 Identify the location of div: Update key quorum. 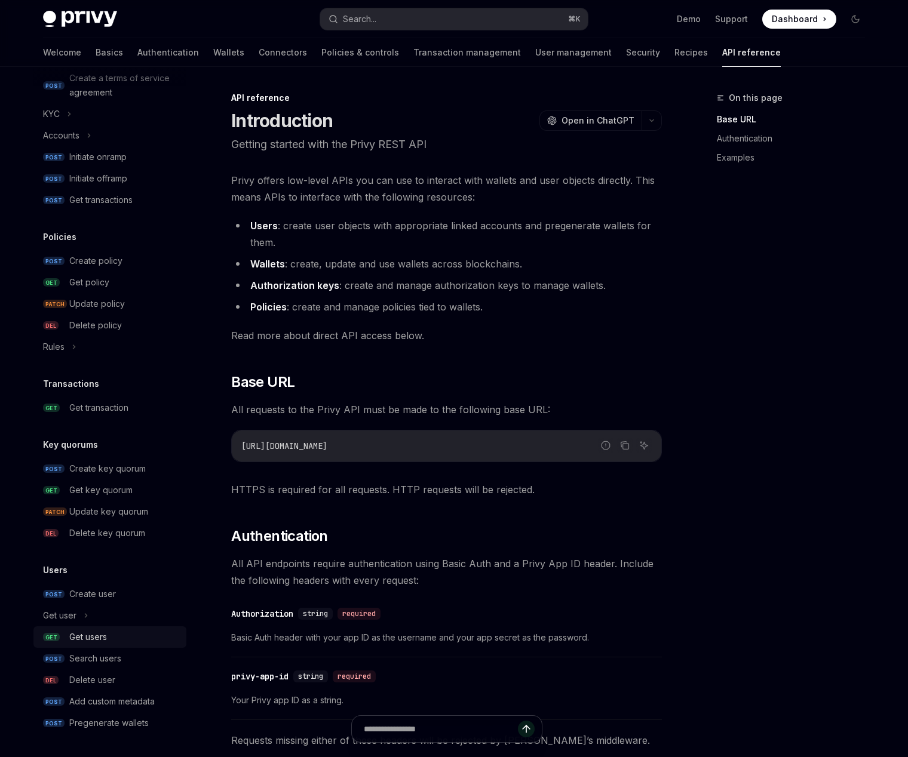
(109, 512).